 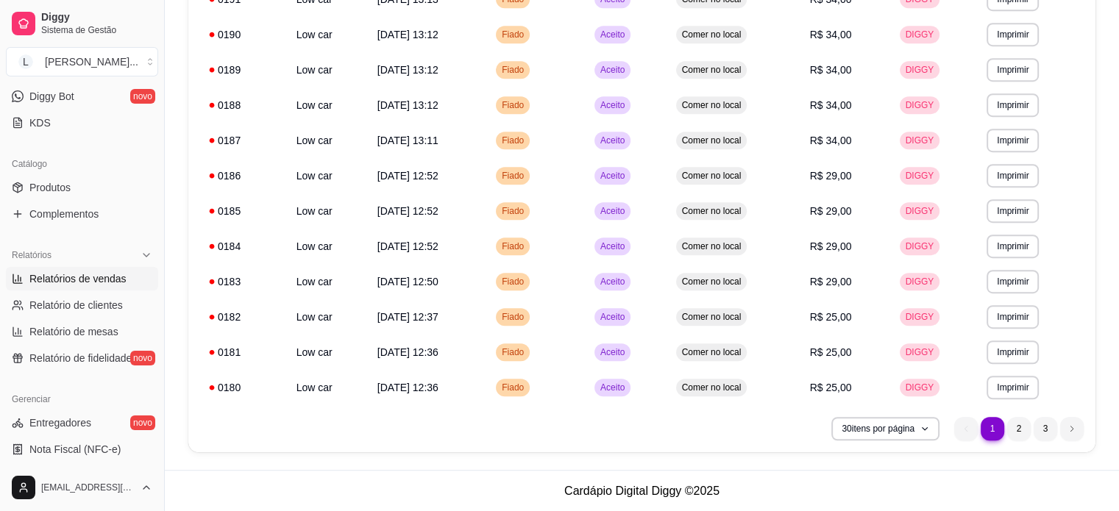 I want to click on div: 0188, so click(x=243, y=105).